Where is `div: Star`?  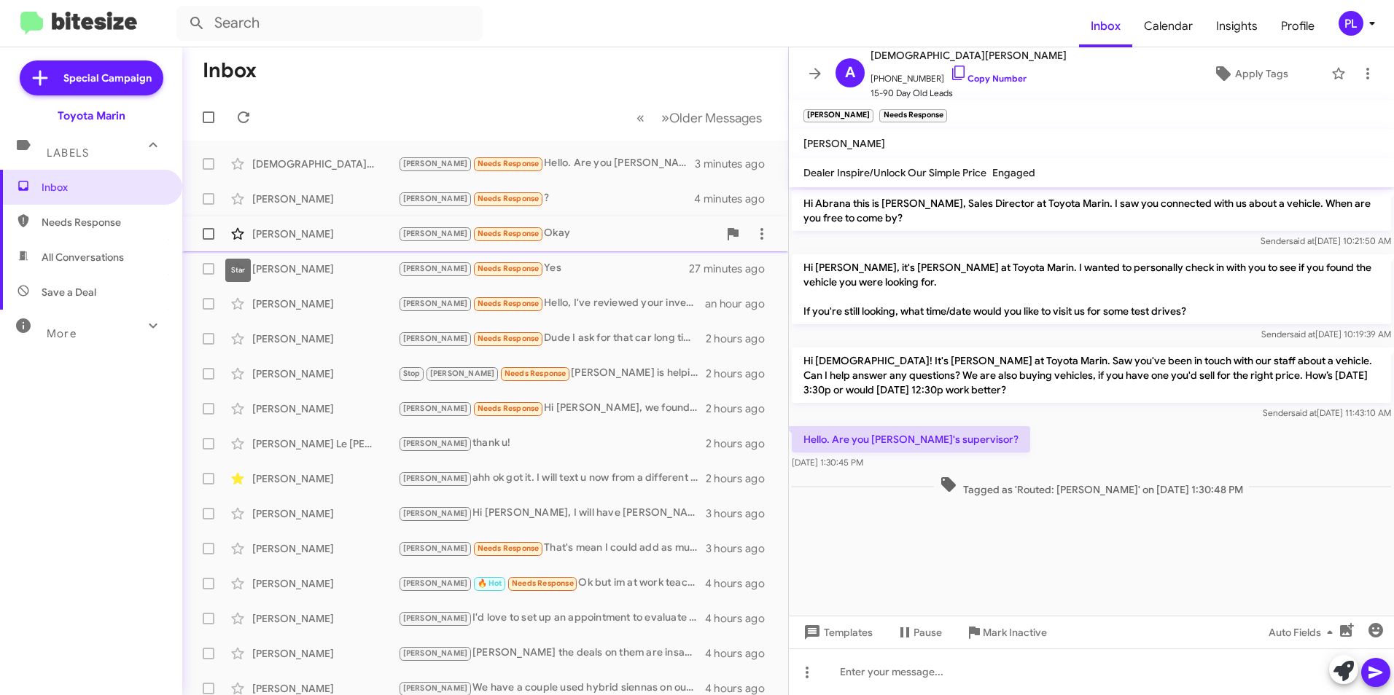 div: Star is located at coordinates (238, 270).